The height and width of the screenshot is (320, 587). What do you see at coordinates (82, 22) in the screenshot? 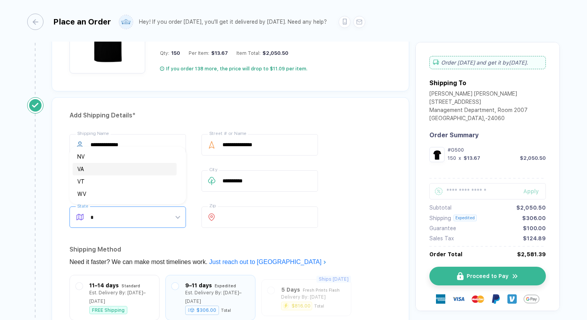
I see `div: Place an Order` at bounding box center [82, 22].